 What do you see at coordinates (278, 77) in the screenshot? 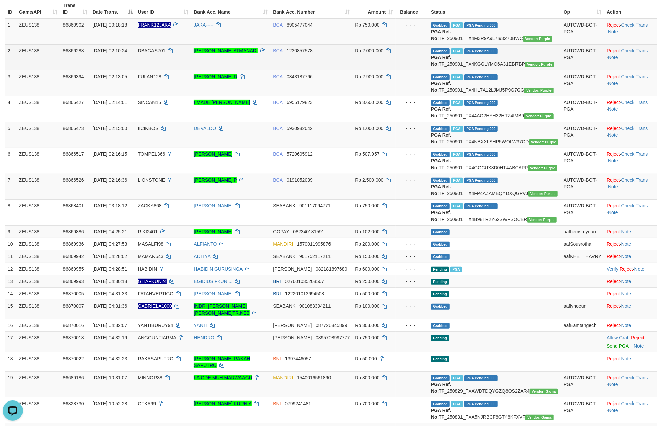
I see `span: BCA` at bounding box center [278, 77].